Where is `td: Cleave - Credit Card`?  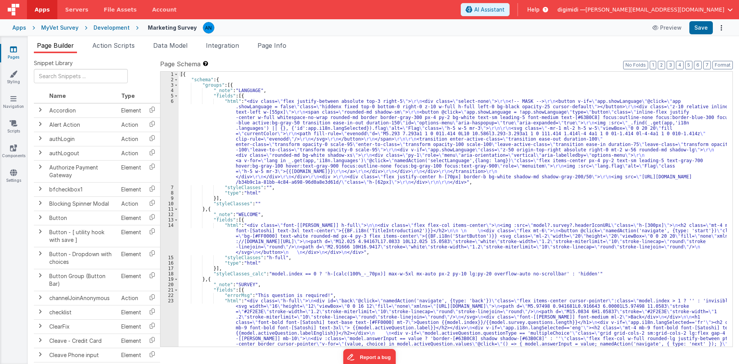 td: Cleave - Credit Card is located at coordinates (82, 340).